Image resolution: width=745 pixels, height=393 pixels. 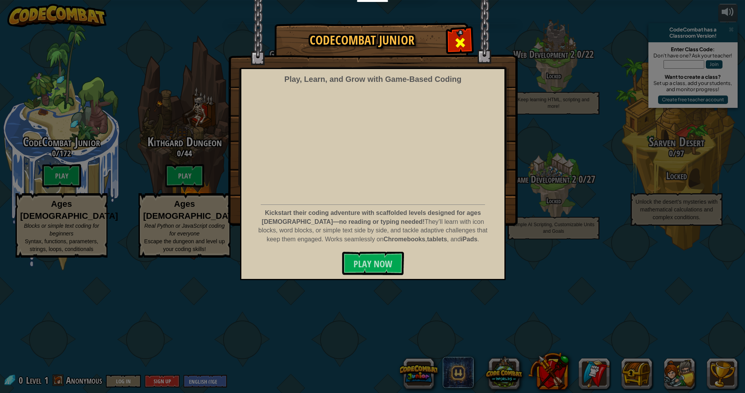 What do you see at coordinates (373, 263) in the screenshot?
I see `button: Play Now` at bounding box center [373, 263].